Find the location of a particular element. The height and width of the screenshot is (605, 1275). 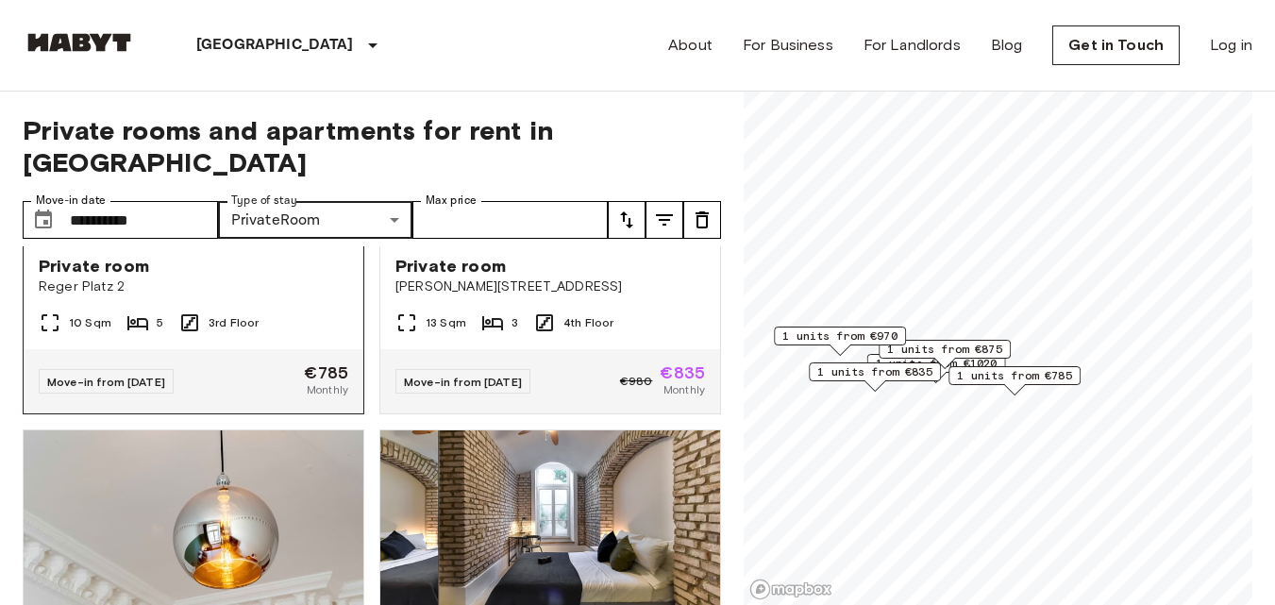

a: Blog is located at coordinates (1007, 45).